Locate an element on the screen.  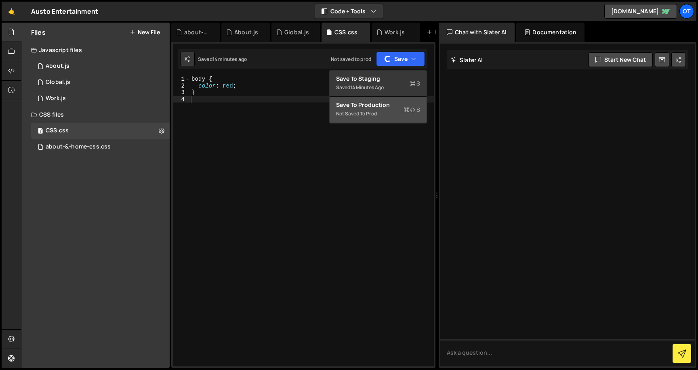
a: OT is located at coordinates (687, 11).